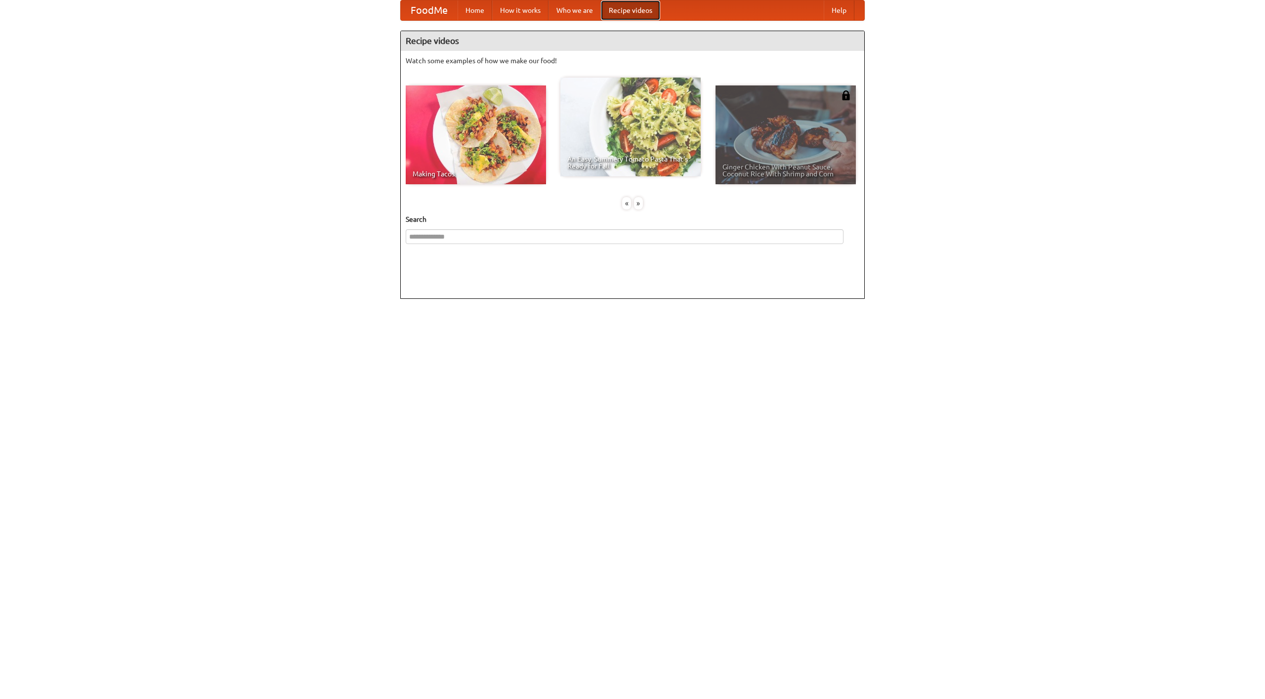 This screenshot has width=1265, height=699. Describe the element at coordinates (520, 10) in the screenshot. I see `a: How it works` at that location.